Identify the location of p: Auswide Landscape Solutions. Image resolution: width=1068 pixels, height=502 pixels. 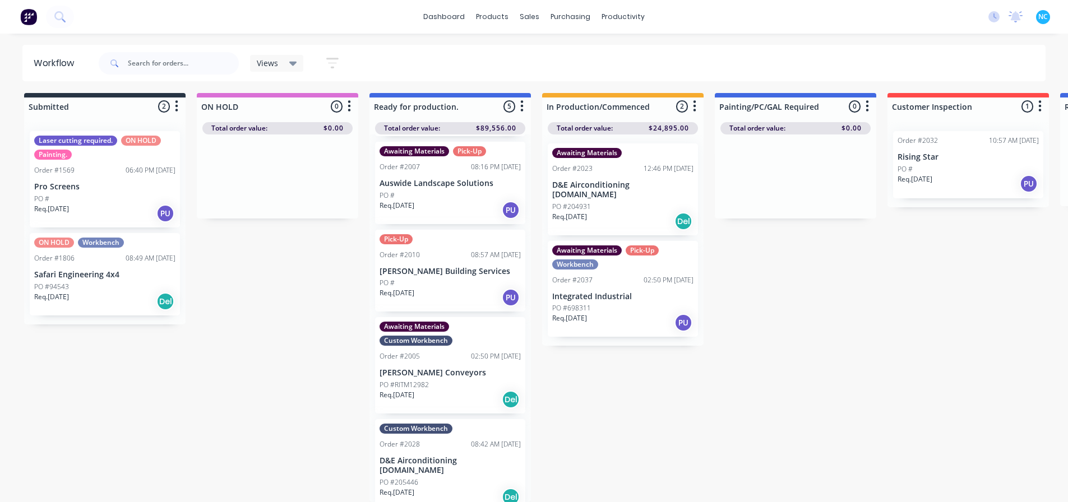
(450, 183).